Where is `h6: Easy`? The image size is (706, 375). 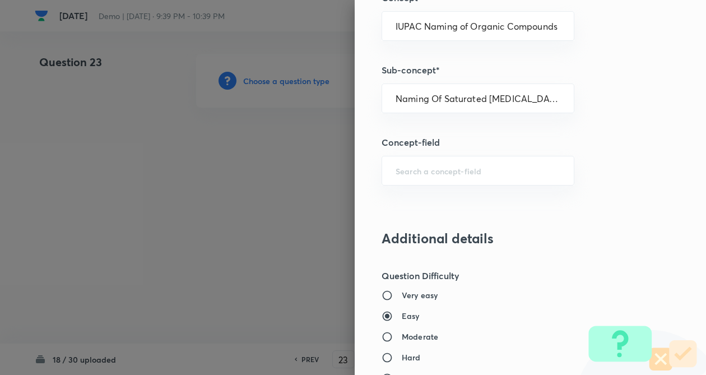
h6: Easy is located at coordinates (411, 316).